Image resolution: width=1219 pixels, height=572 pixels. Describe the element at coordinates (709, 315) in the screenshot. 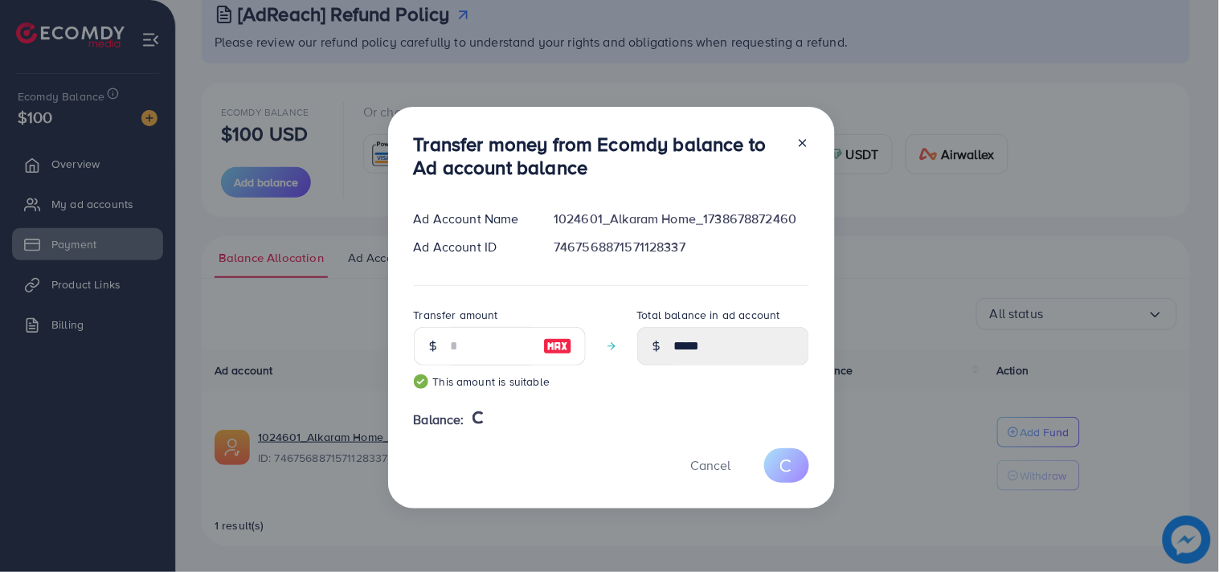

I see `label: Total balance in ad account` at that location.